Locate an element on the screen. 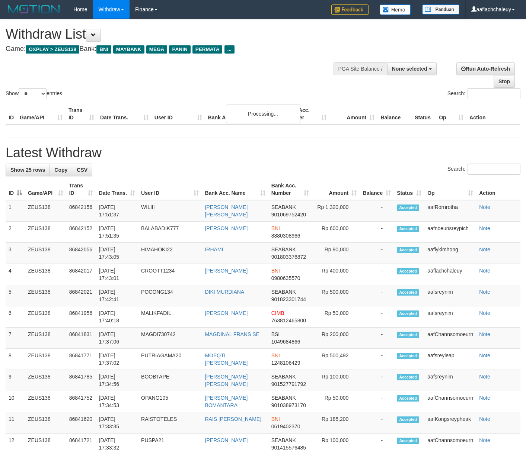 This screenshot has height=451, width=526. td: WILIII is located at coordinates (170, 211).